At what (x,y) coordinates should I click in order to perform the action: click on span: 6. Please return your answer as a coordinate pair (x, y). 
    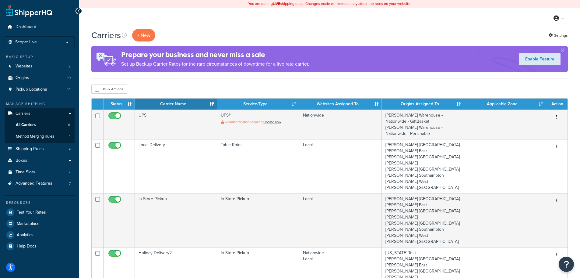
    Looking at the image, I should click on (69, 125).